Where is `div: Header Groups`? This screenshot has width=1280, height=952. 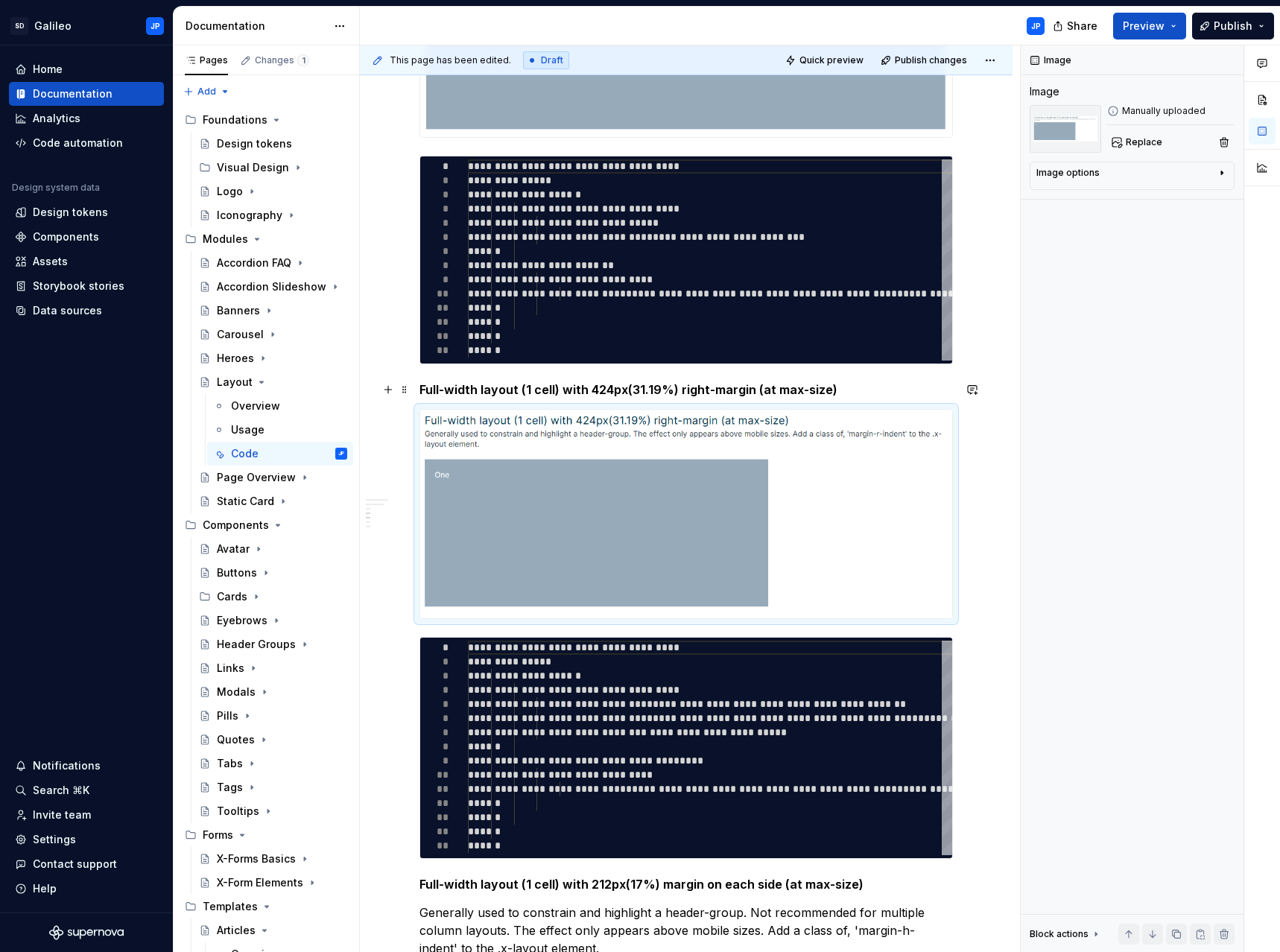 div: Header Groups is located at coordinates (257, 644).